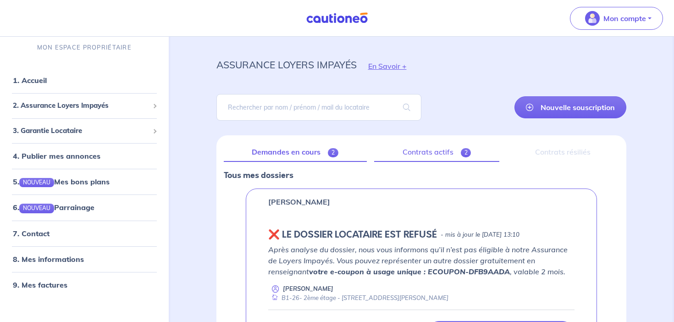 The image size is (674, 322). I want to click on h5: ❌️️ LE DOSSIER LOCATAIRE EST REFUSÉ, so click(353, 235).